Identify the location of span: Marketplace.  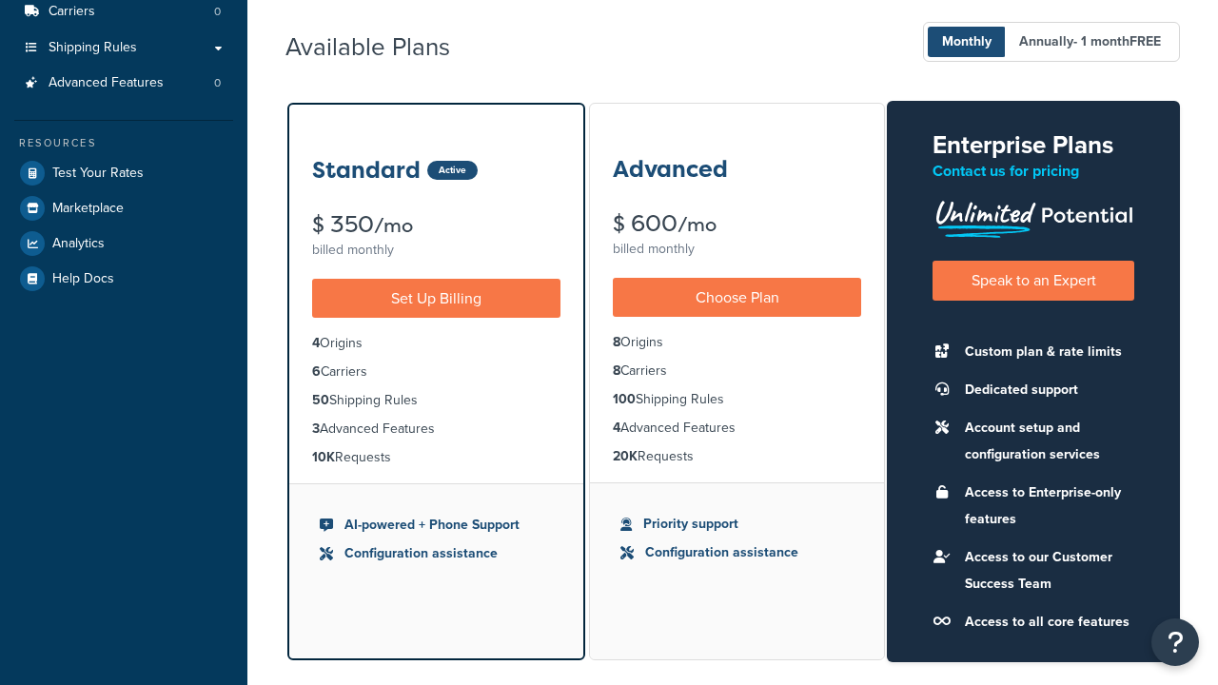
(88, 208).